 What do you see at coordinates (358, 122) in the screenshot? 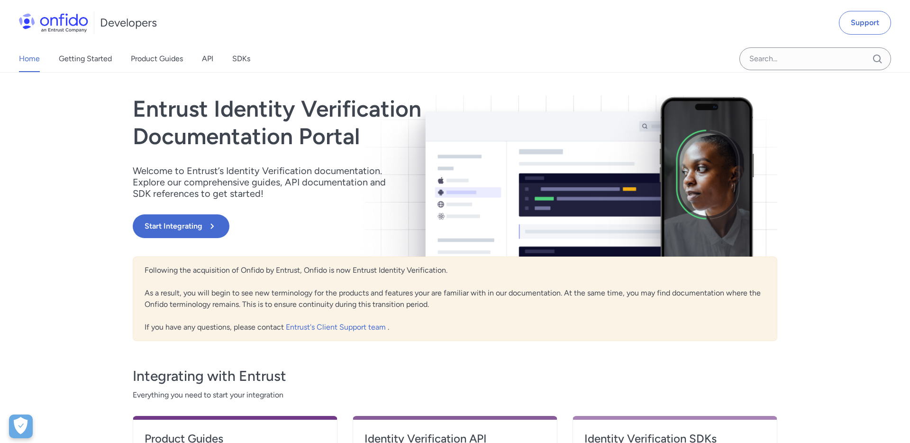
I see `h1: Entrust Identity Verification Documentation Portal` at bounding box center [358, 122].